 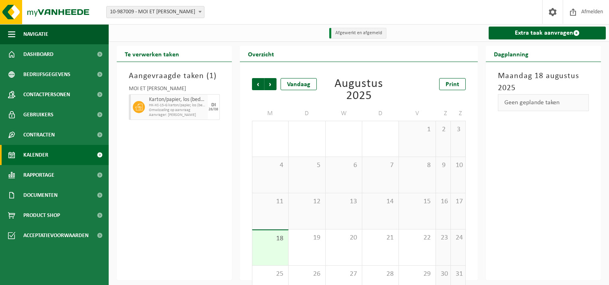 What do you see at coordinates (380, 165) in the screenshot?
I see `span: 7` at bounding box center [380, 165].